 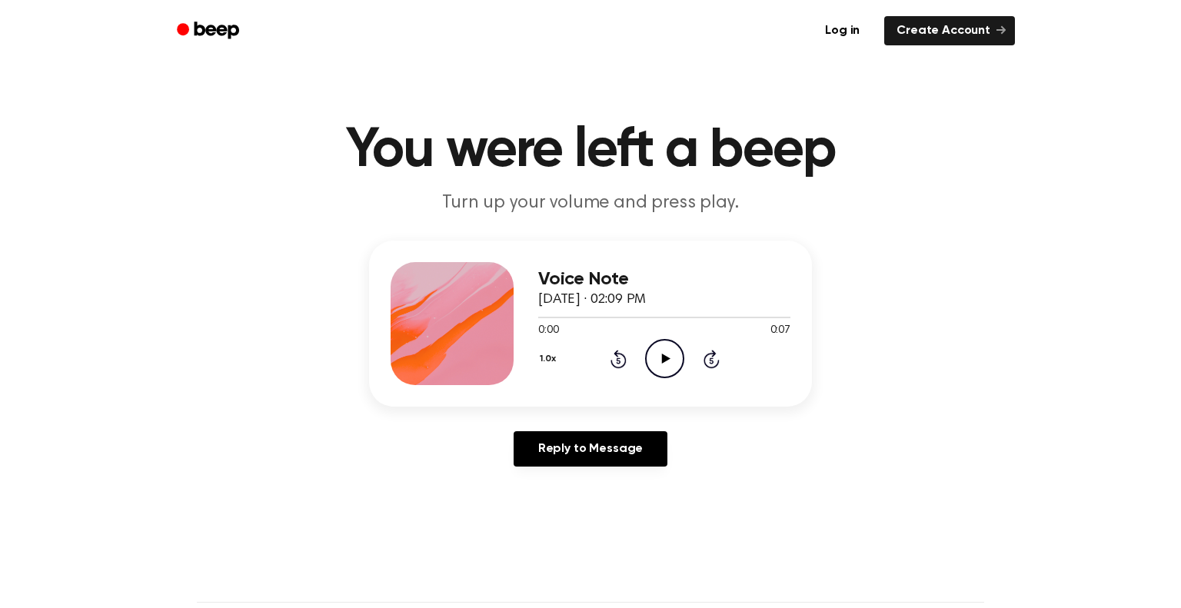 I want to click on a: Log in, so click(x=842, y=31).